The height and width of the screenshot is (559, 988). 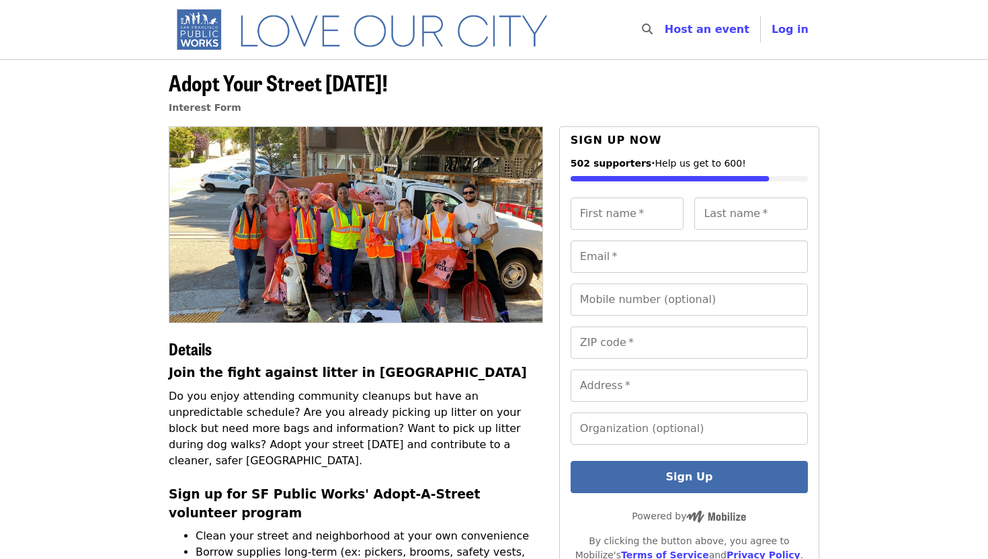 I want to click on input: Search, so click(x=666, y=30).